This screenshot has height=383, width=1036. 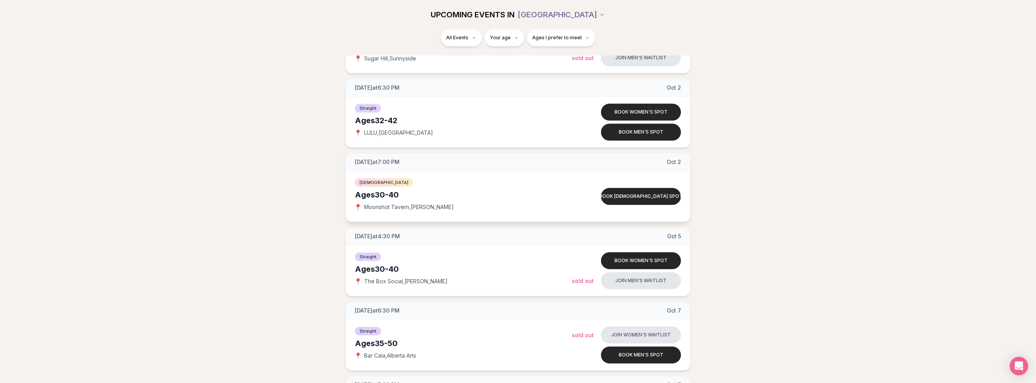 What do you see at coordinates (505, 38) in the screenshot?
I see `button: Your age` at bounding box center [505, 38].